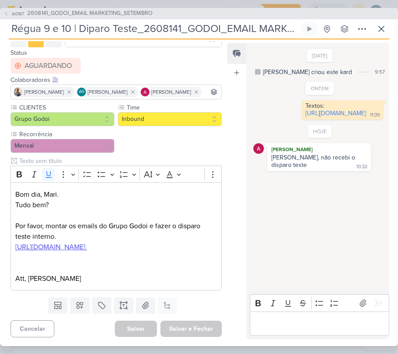 This screenshot has width=398, height=354. What do you see at coordinates (120, 161) in the screenshot?
I see `input: Texto sem título` at bounding box center [120, 161].